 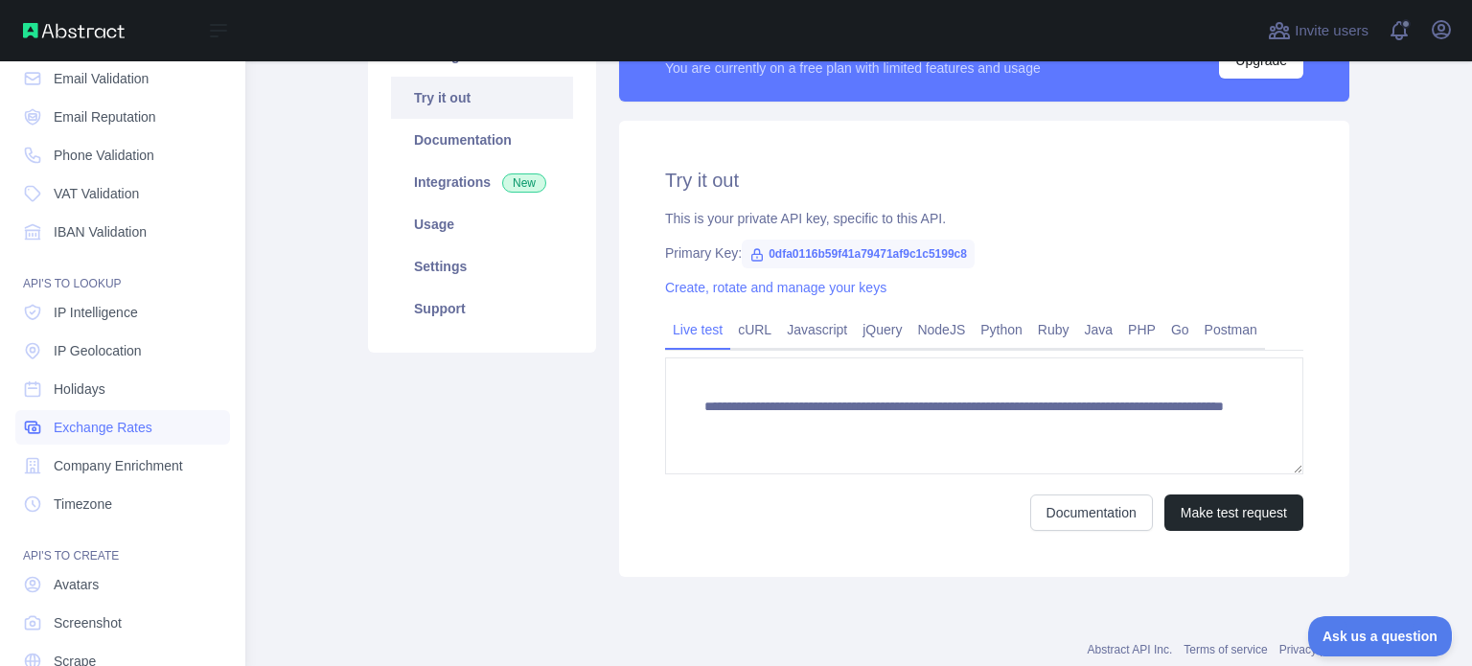 I want to click on a: Javascript, so click(x=817, y=330).